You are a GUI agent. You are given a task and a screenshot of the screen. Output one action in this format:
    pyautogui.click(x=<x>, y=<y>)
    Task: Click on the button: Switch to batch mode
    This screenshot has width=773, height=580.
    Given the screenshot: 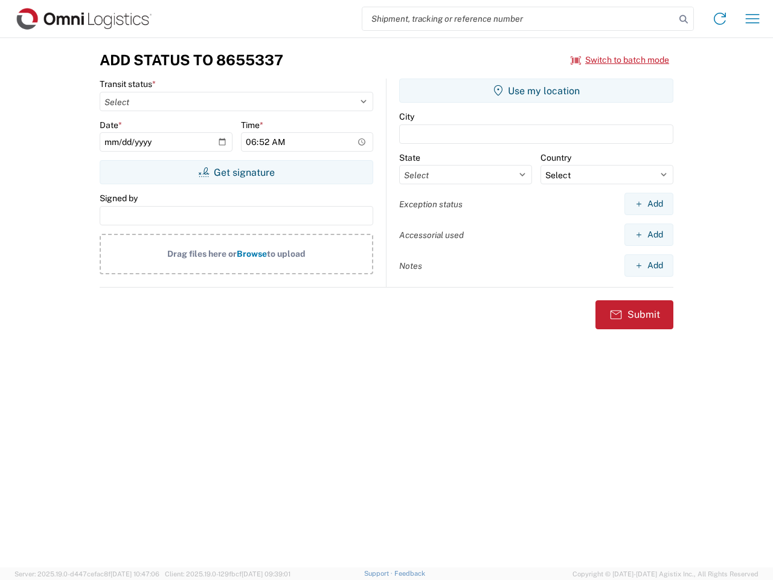 What is the action you would take?
    pyautogui.click(x=619, y=60)
    